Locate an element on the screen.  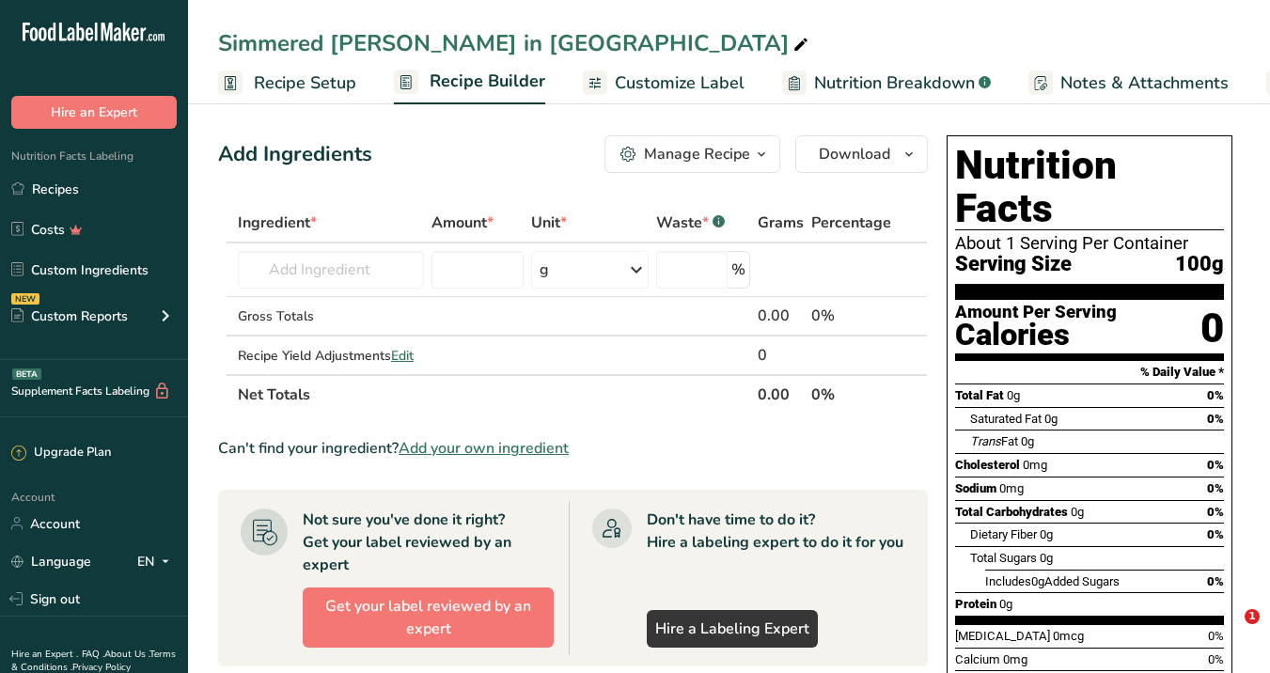
span: Cholesterol is located at coordinates (987, 464).